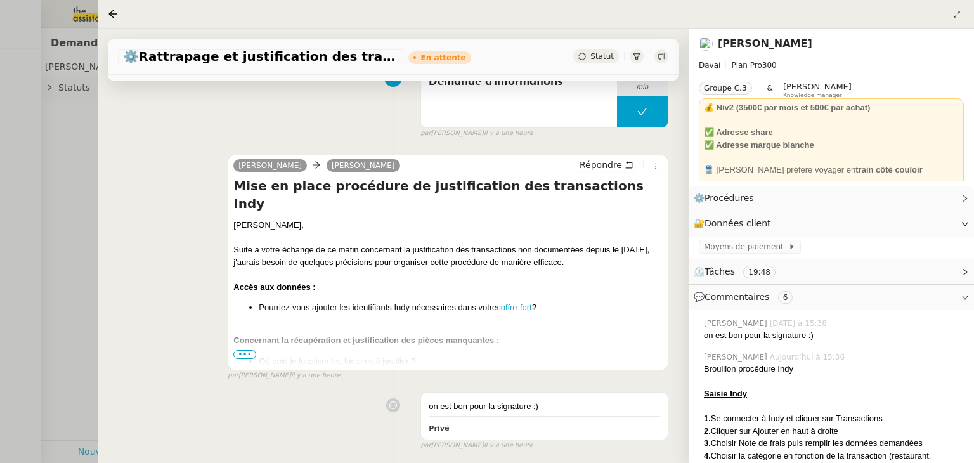 This screenshot has height=463, width=974. What do you see at coordinates (769, 65) in the screenshot?
I see `span: 300` at bounding box center [769, 65].